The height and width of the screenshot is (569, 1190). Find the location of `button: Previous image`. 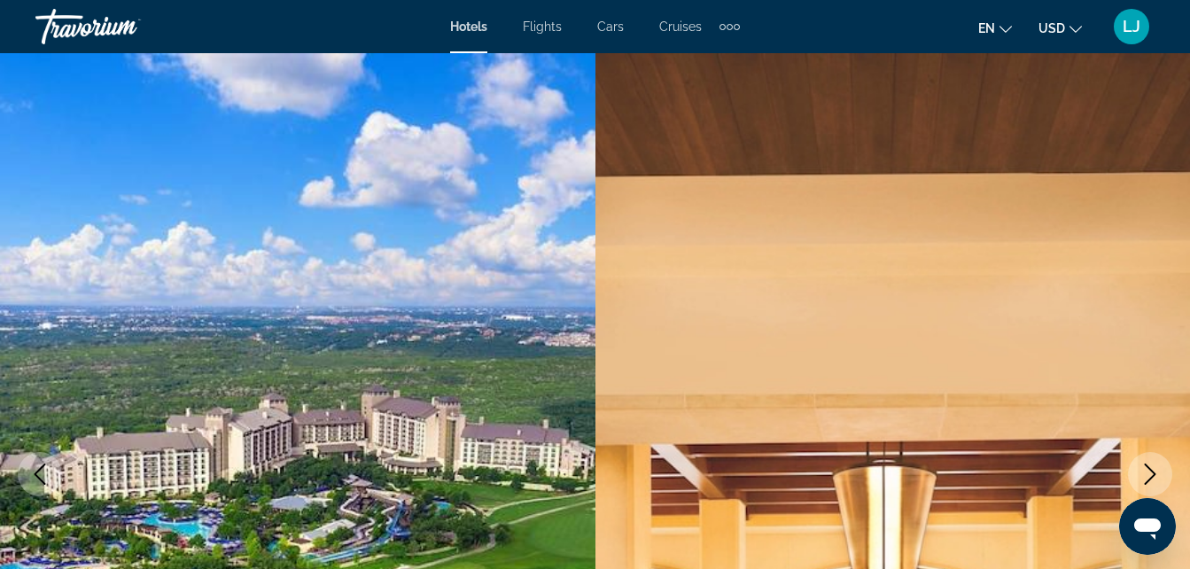

button: Previous image is located at coordinates (40, 474).